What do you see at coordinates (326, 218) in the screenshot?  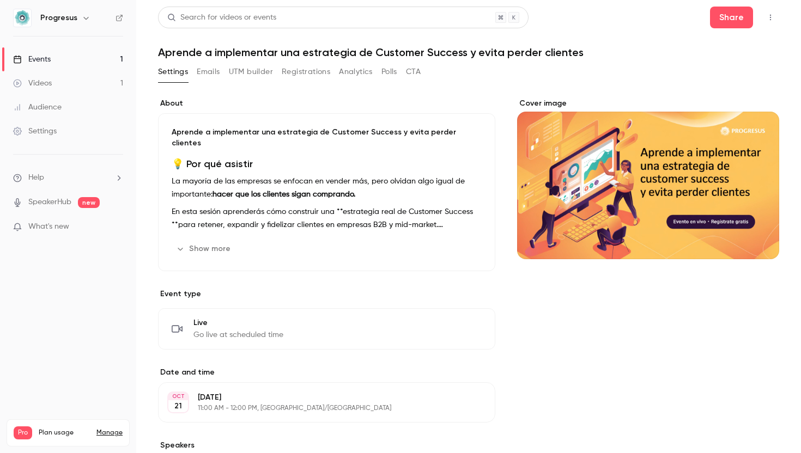 I see `p: En esta sesión aprenderás cómo construir una **estrategia real de Customer Success **para retener...` at bounding box center [326, 218].